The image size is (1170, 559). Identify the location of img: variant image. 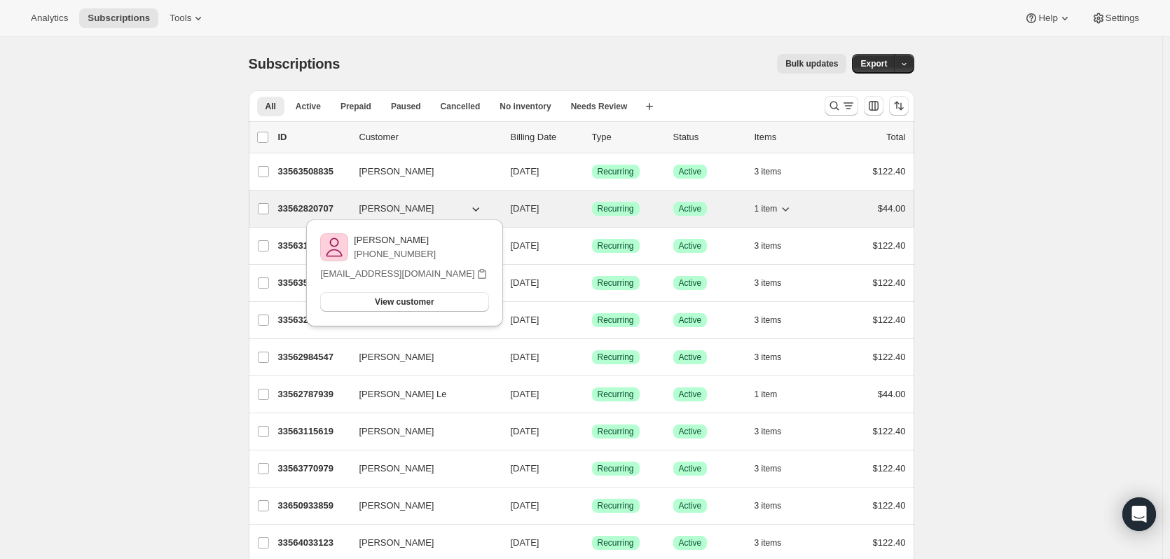
(334, 247).